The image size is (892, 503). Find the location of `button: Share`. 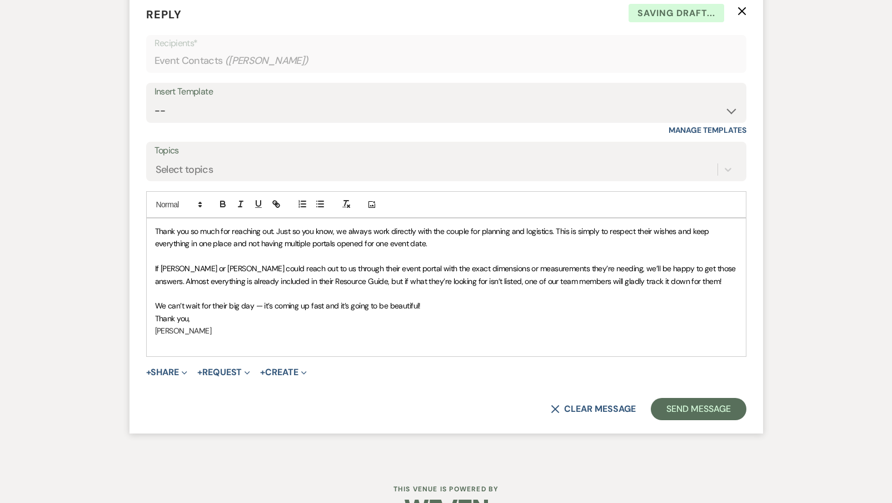

button: Share is located at coordinates (167, 372).